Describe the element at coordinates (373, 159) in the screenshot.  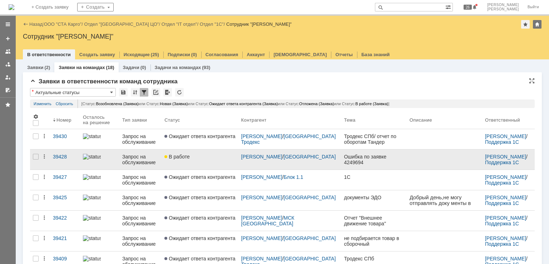
I see `div: Ошибка по заявке 4249694` at that location.